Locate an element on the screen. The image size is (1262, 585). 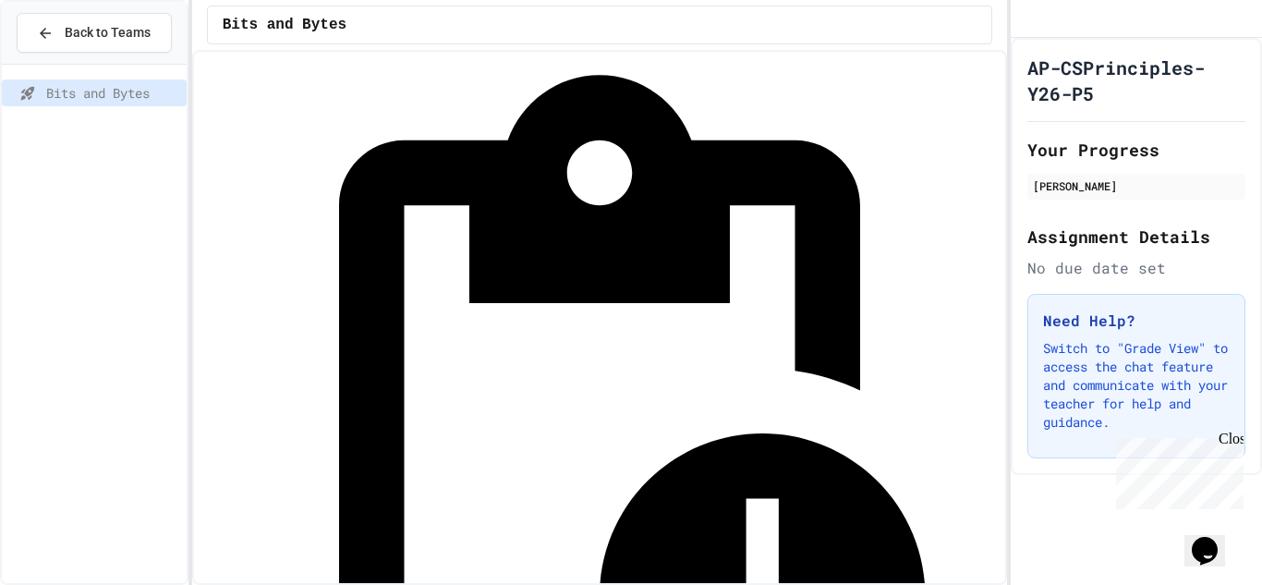
p: Switch to "Grade View" to access the chat feature and communicate with your teacher for help and ... is located at coordinates (1136, 385).